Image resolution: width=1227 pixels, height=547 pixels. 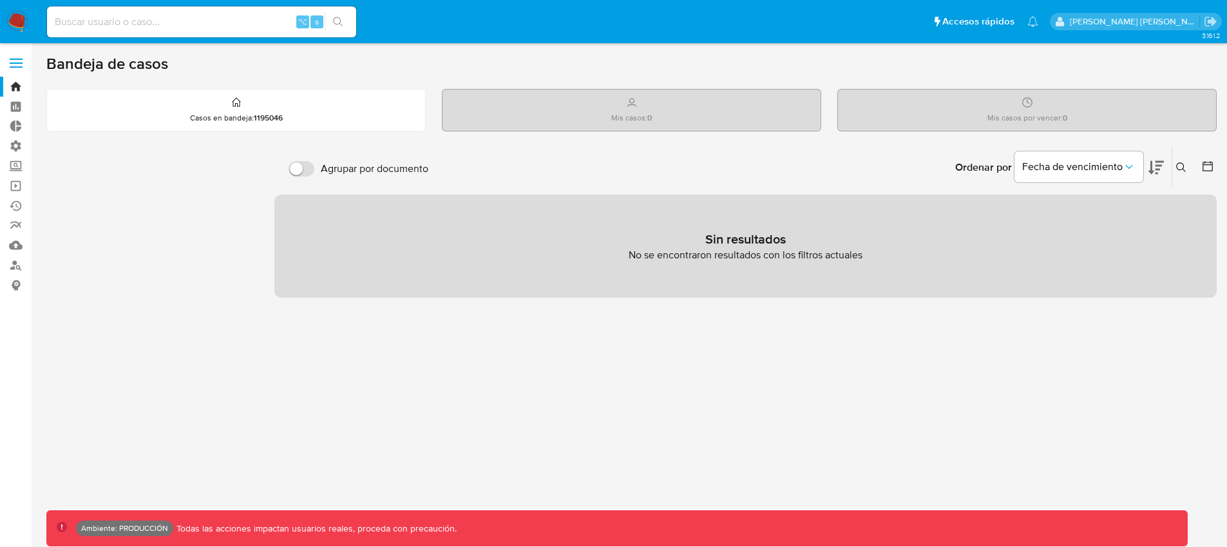 I want to click on input: Buscar usuario o caso..., so click(x=202, y=22).